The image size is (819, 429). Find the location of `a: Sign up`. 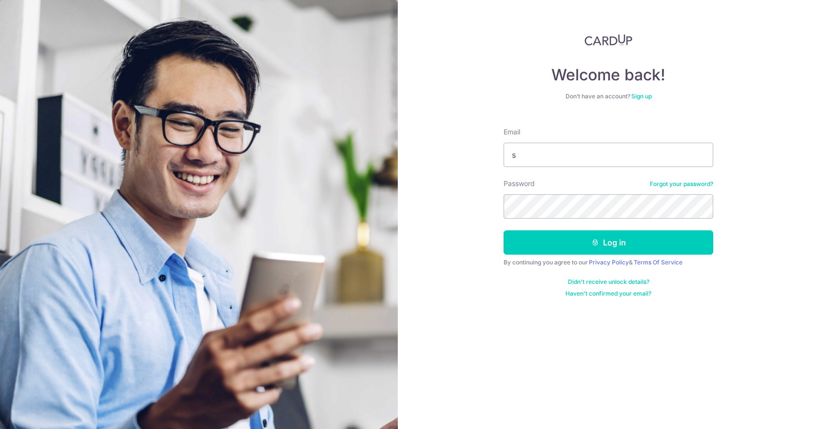

a: Sign up is located at coordinates (641, 96).